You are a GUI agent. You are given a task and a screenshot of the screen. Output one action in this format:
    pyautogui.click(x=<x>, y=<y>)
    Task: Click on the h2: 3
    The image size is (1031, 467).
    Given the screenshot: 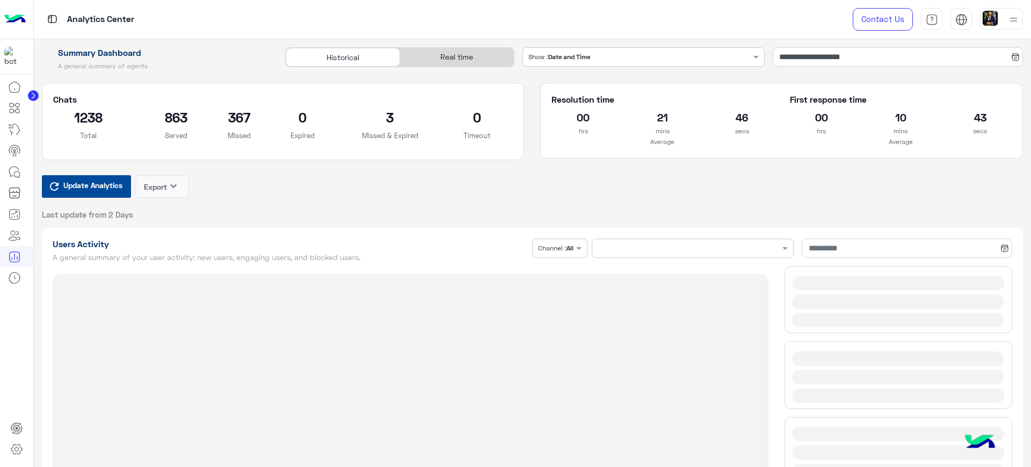 What is the action you would take?
    pyautogui.click(x=390, y=117)
    